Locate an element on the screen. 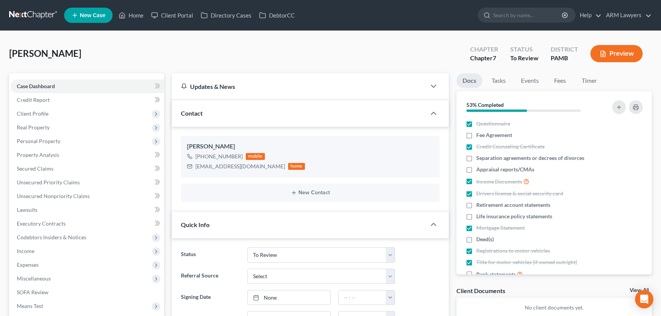 The width and height of the screenshot is (661, 316). button: Preview is located at coordinates (617, 53).